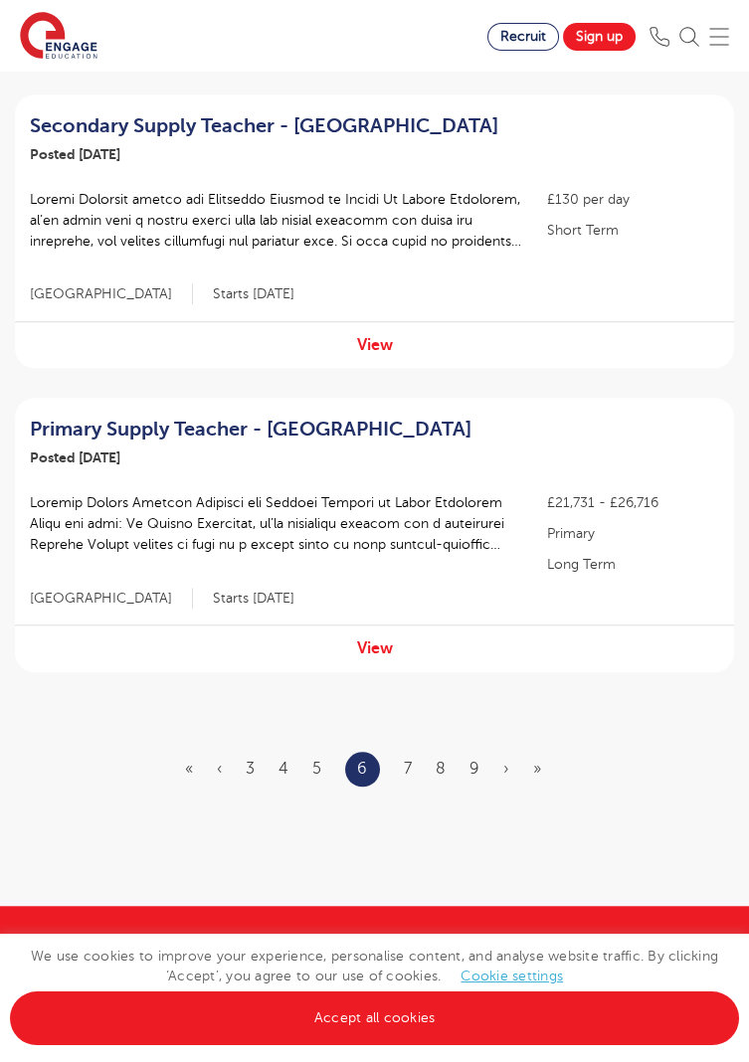 The width and height of the screenshot is (749, 1062). Describe the element at coordinates (523, 36) in the screenshot. I see `span: Recruit` at that location.